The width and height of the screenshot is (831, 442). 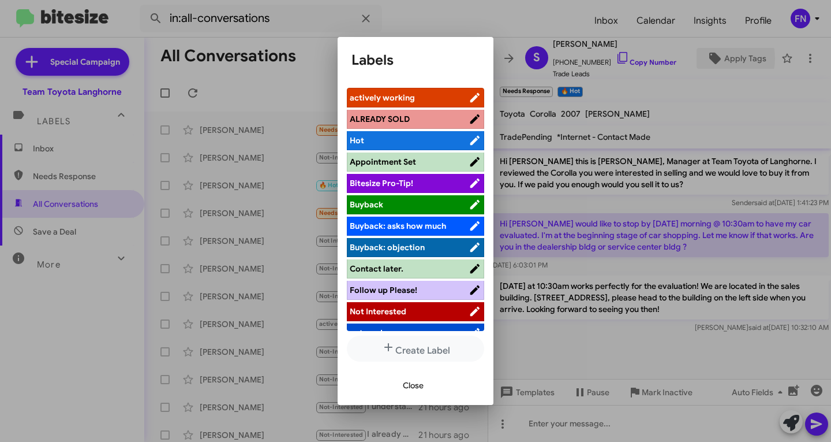 What do you see at coordinates (376, 268) in the screenshot?
I see `span: Contact later.` at bounding box center [376, 268].